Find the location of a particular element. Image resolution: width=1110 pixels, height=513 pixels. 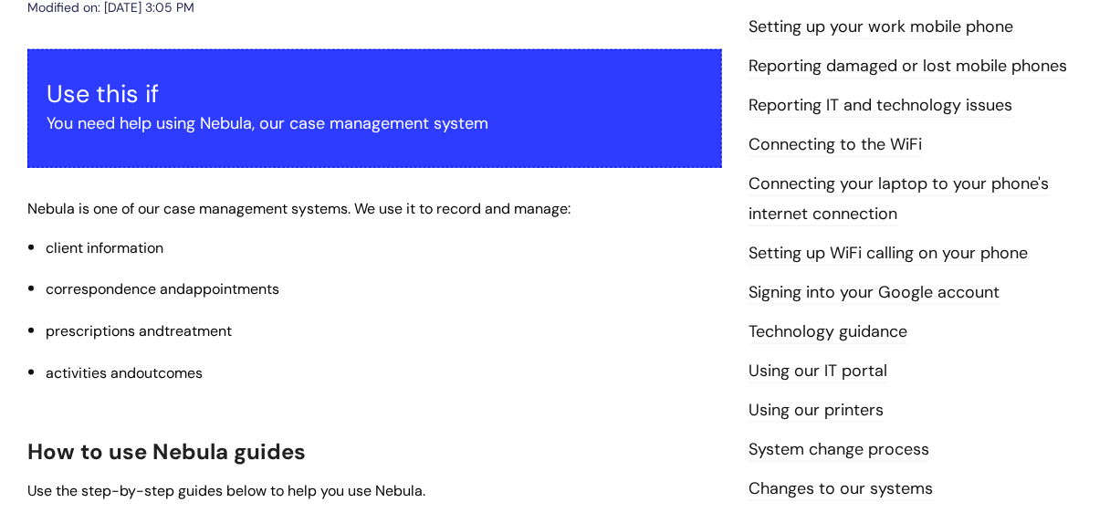

span: treatment is located at coordinates (198, 330).